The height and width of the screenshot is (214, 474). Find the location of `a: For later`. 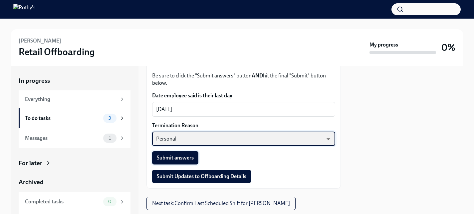

a: For later is located at coordinates (75, 163).